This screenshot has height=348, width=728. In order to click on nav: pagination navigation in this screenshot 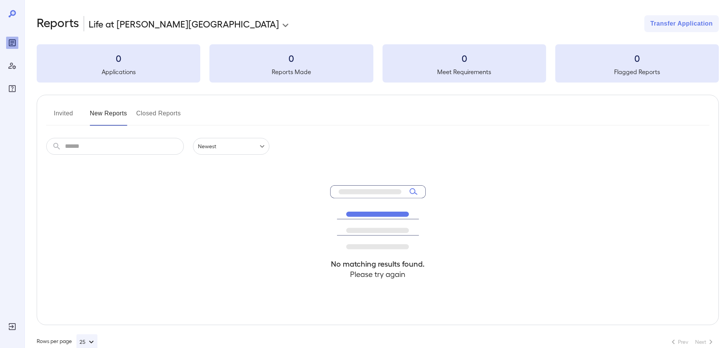, I will do `click(692, 342)`.